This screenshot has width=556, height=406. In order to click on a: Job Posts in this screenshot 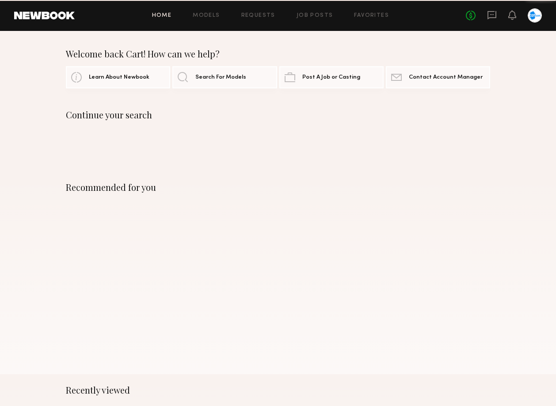, I will do `click(315, 15)`.